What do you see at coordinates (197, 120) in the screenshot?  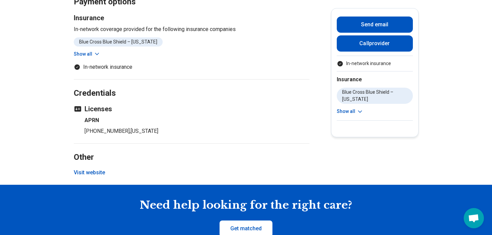 I see `h4: APRN` at bounding box center [197, 120].